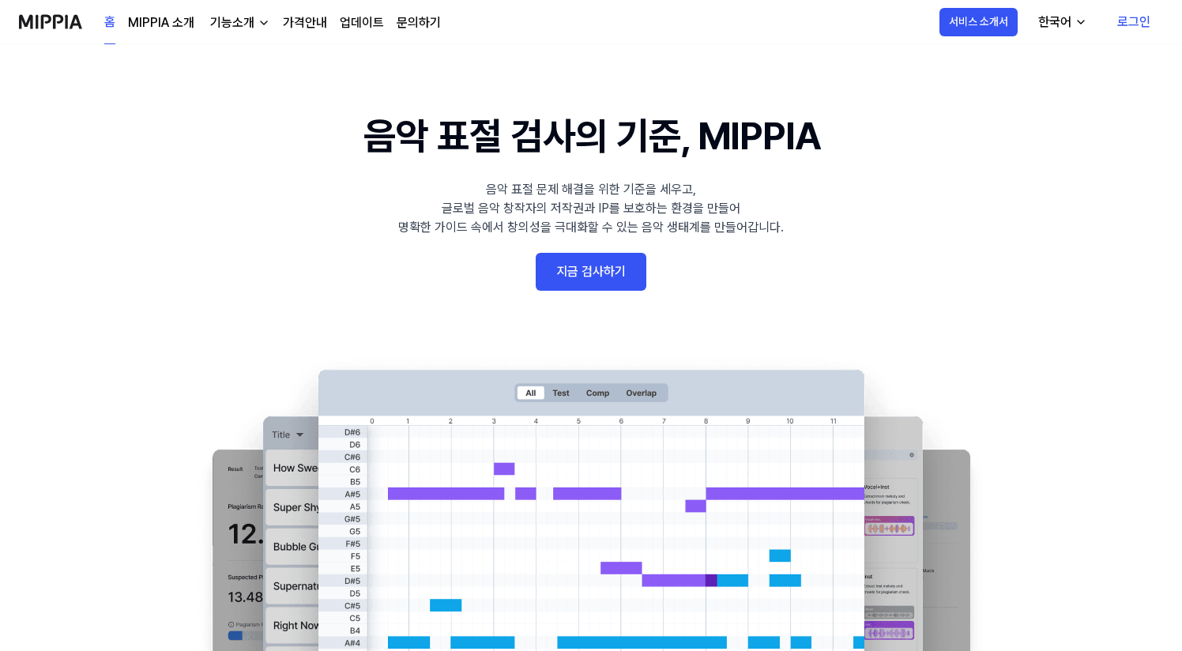 The height and width of the screenshot is (651, 1182). I want to click on button: 기능소개, so click(239, 23).